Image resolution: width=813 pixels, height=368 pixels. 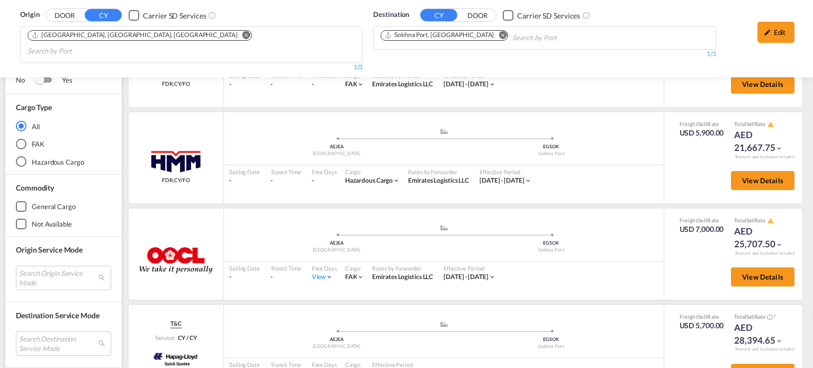 I want to click on div: Cargo, so click(x=354, y=268).